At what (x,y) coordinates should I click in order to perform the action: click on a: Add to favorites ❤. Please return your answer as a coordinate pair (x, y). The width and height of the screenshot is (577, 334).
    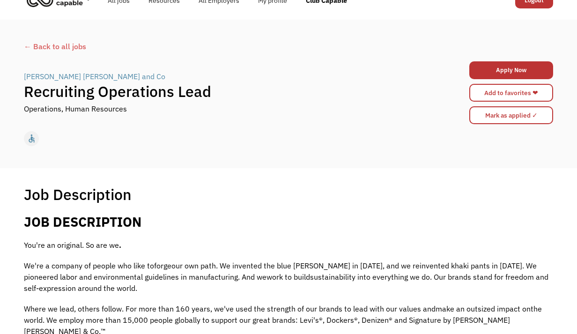
    Looking at the image, I should click on (511, 93).